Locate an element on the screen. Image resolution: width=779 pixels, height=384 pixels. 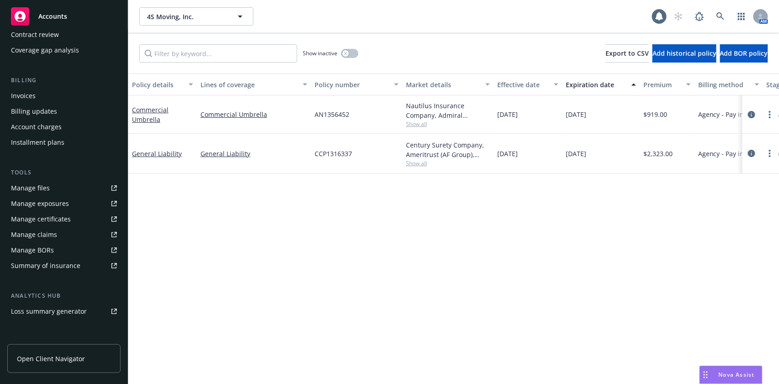
button: Market details is located at coordinates (448, 84).